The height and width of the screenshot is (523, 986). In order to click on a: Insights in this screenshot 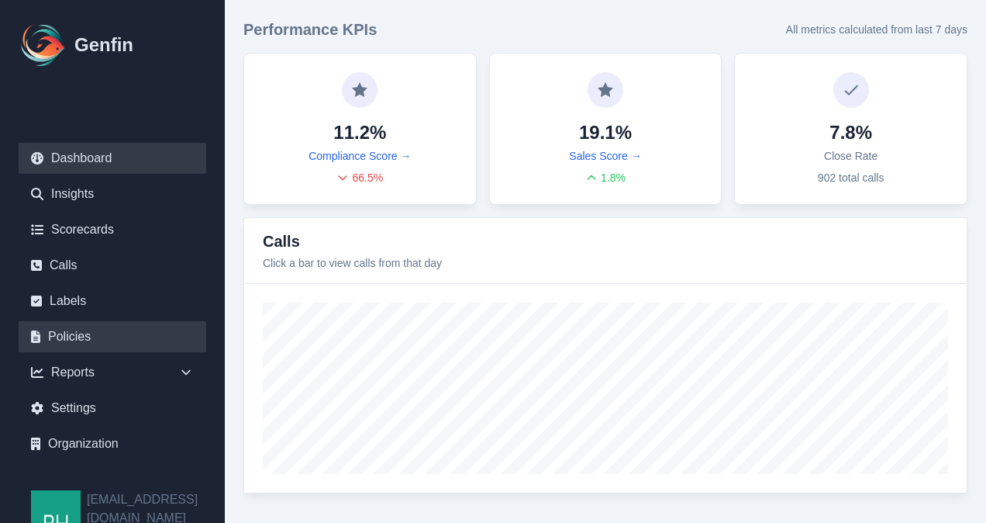, I will do `click(112, 194)`.